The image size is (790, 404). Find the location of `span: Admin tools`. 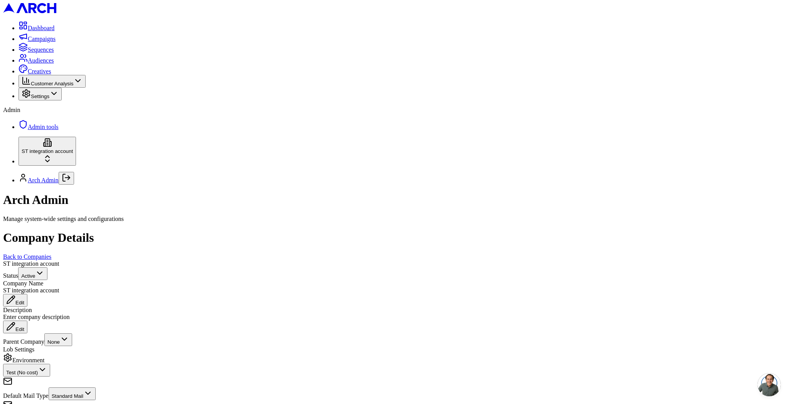

span: Admin tools is located at coordinates (43, 127).